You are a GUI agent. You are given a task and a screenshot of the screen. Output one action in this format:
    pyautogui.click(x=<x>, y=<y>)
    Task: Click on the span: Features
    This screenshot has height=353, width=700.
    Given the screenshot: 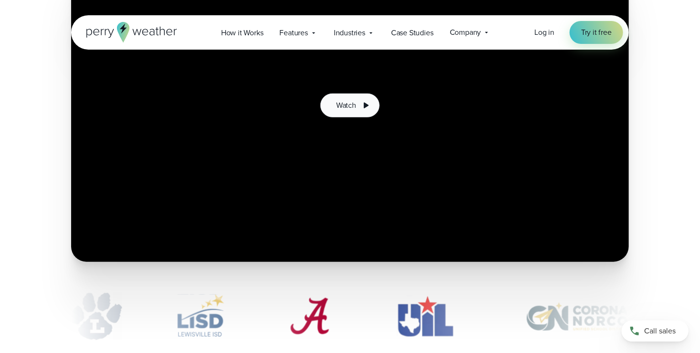 What is the action you would take?
    pyautogui.click(x=294, y=33)
    